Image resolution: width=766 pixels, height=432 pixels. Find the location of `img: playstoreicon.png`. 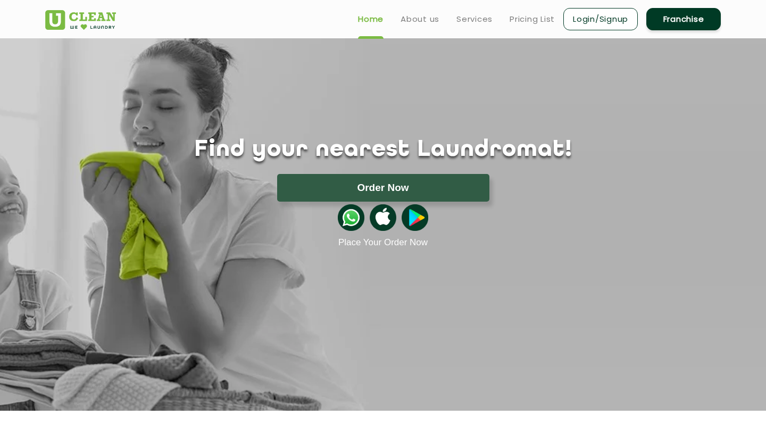

img: playstoreicon.png is located at coordinates (415, 218).